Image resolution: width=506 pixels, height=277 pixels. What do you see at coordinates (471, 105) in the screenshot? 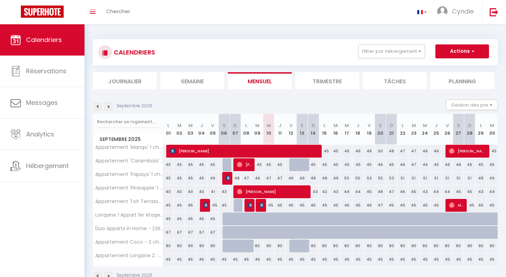
I see `button: Gestion des prix` at bounding box center [471, 105].